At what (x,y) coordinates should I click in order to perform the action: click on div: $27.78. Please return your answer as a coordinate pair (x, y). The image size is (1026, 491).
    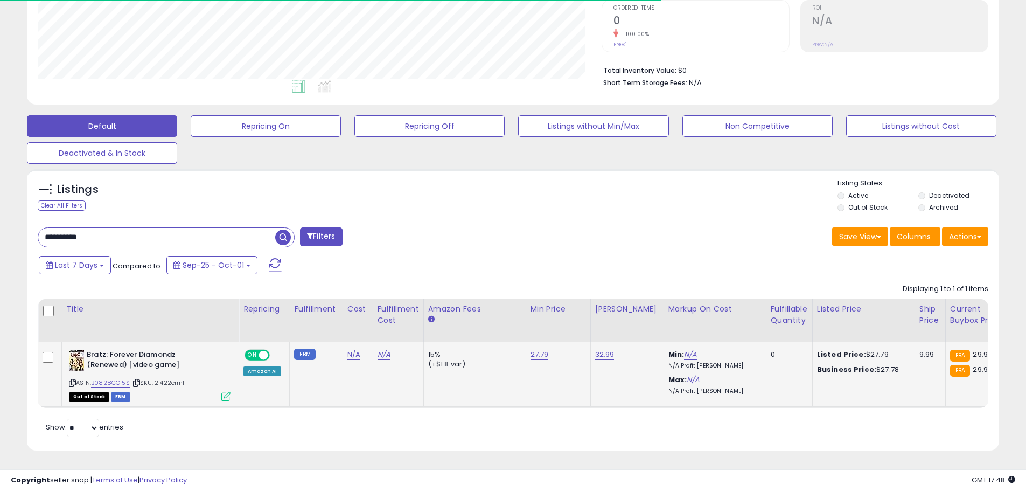
    Looking at the image, I should click on (862, 370).